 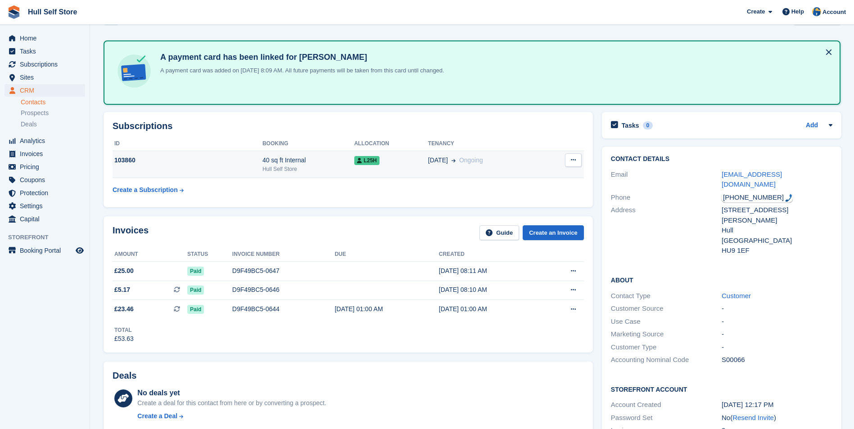 I want to click on div: Call: +447754952372, so click(x=757, y=198).